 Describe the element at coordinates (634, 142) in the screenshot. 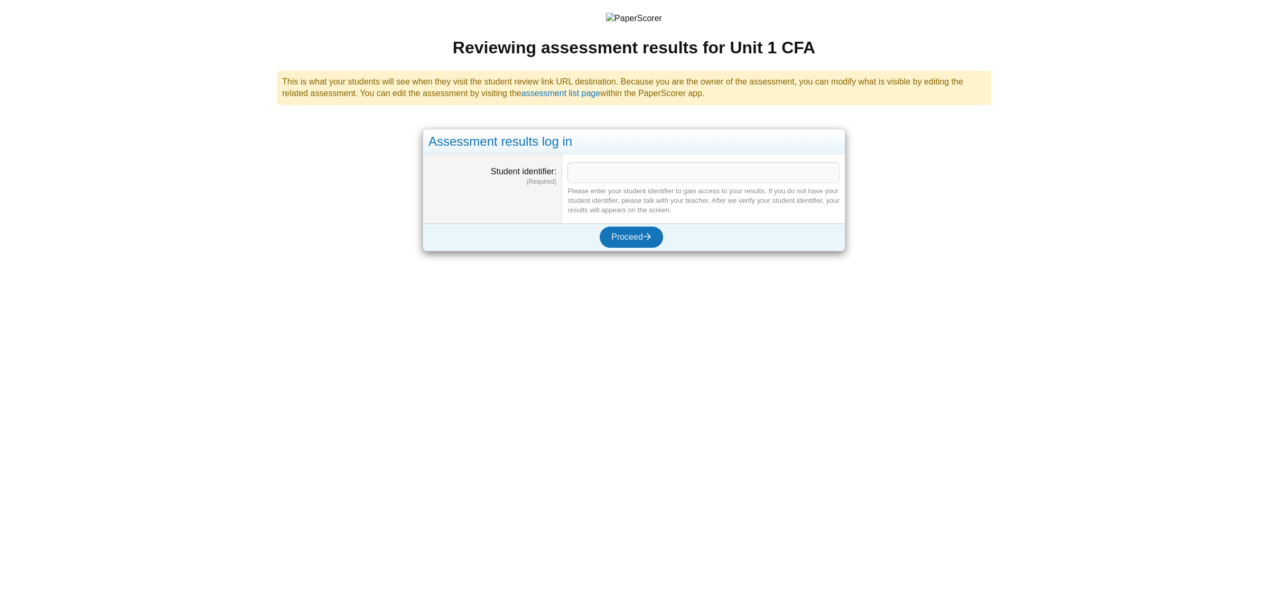

I see `div: Assessment results log in` at that location.